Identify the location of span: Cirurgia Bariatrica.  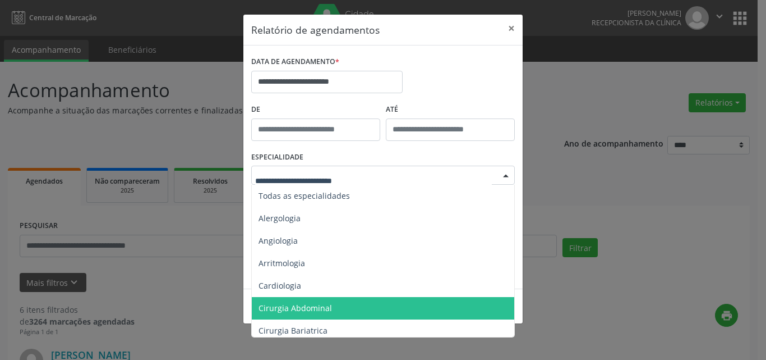
(293, 330).